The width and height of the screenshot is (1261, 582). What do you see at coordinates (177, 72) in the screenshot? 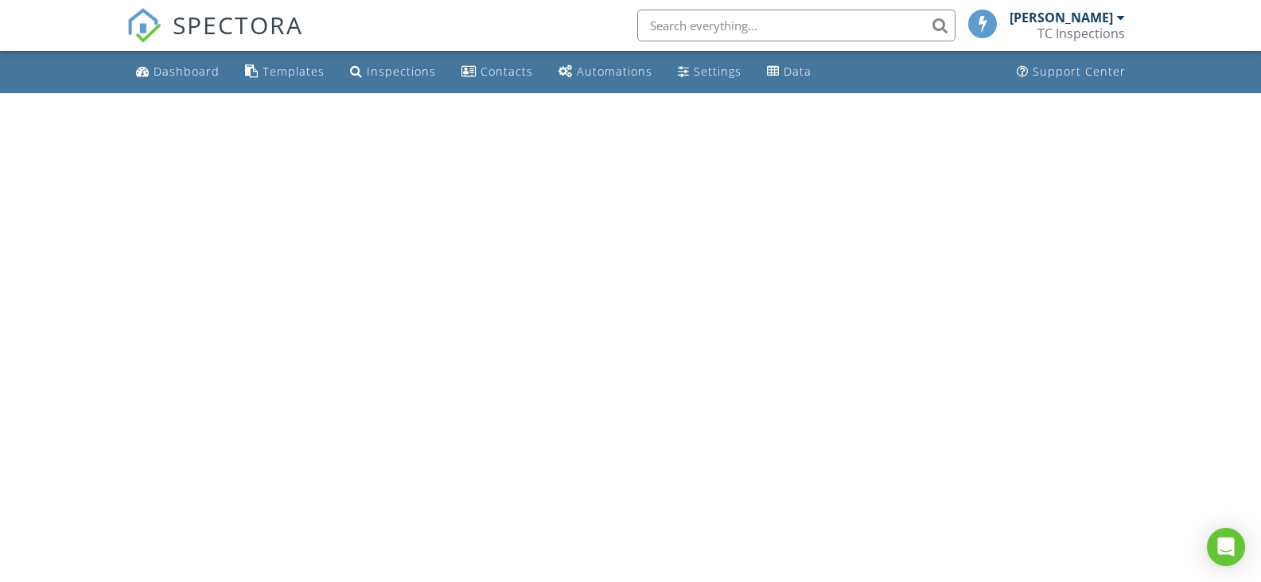
I see `a: Dashboard` at bounding box center [177, 72].